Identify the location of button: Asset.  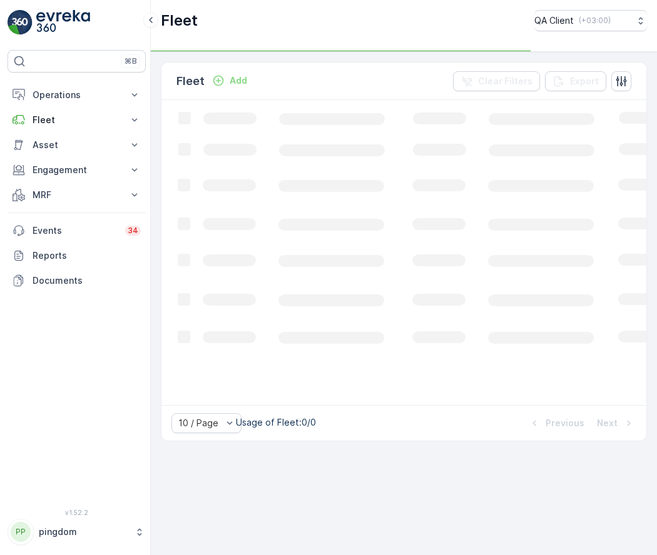
(76, 145).